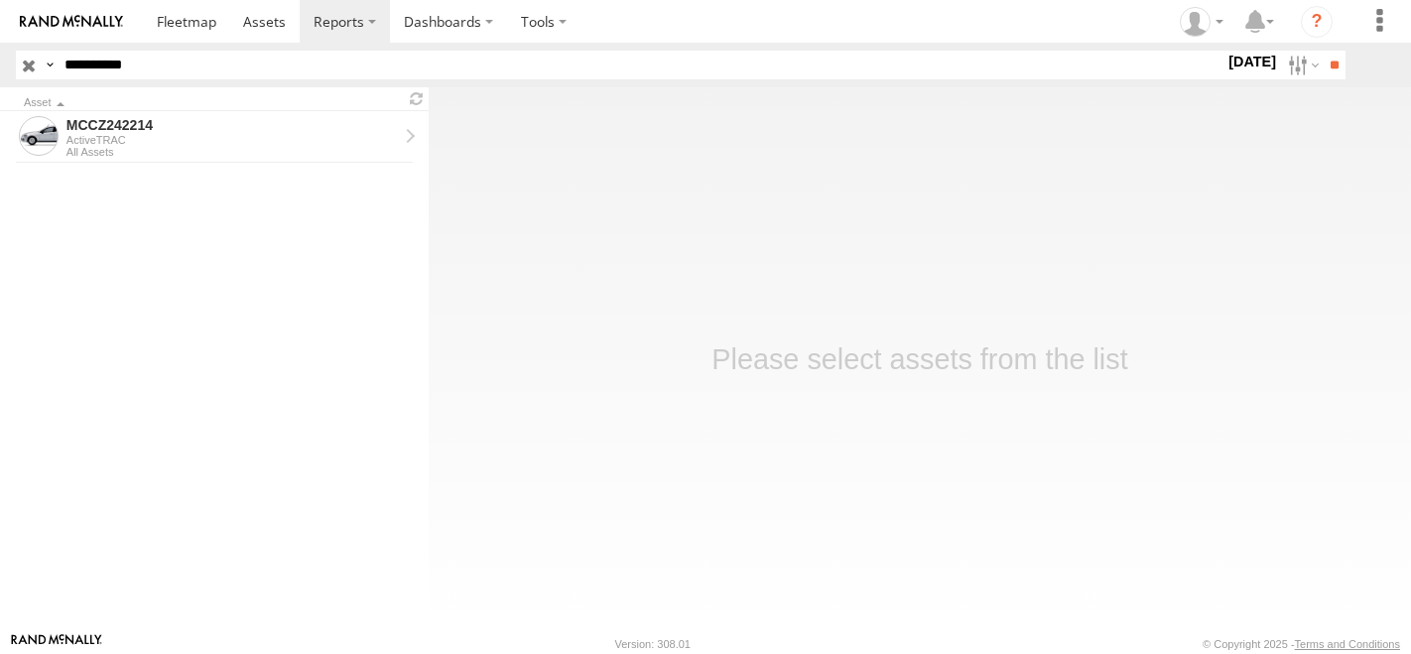 The height and width of the screenshot is (654, 1411). Describe the element at coordinates (1347, 644) in the screenshot. I see `a: Terms and Conditions` at that location.